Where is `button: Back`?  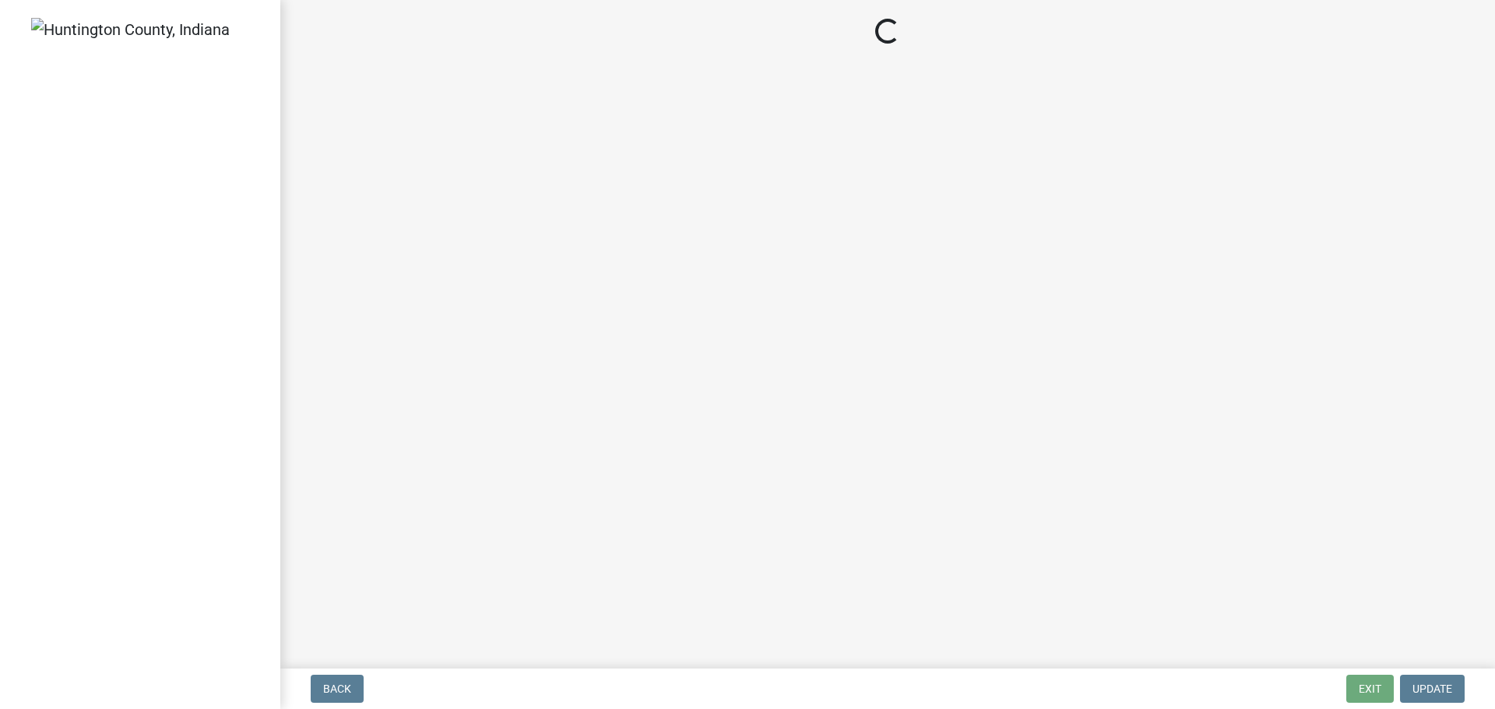
button: Back is located at coordinates (337, 689).